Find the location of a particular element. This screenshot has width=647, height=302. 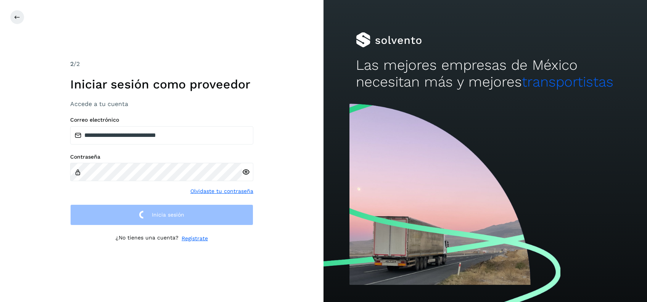

span: Inicia sesión is located at coordinates (168, 215).